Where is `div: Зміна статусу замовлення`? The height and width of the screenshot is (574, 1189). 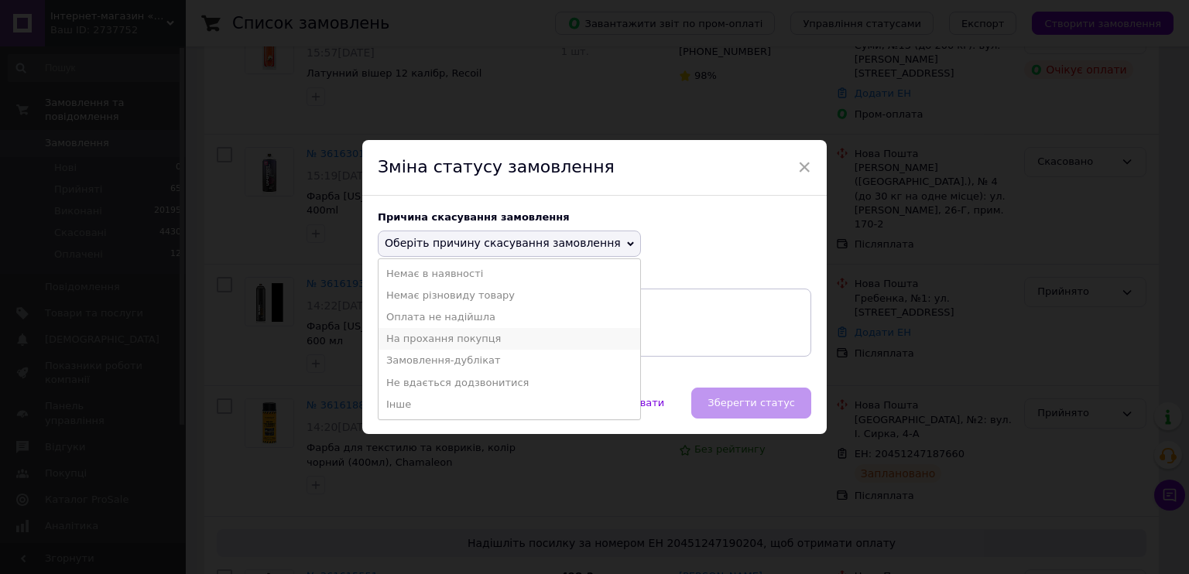
div: Зміна статусу замовлення is located at coordinates (594, 168).